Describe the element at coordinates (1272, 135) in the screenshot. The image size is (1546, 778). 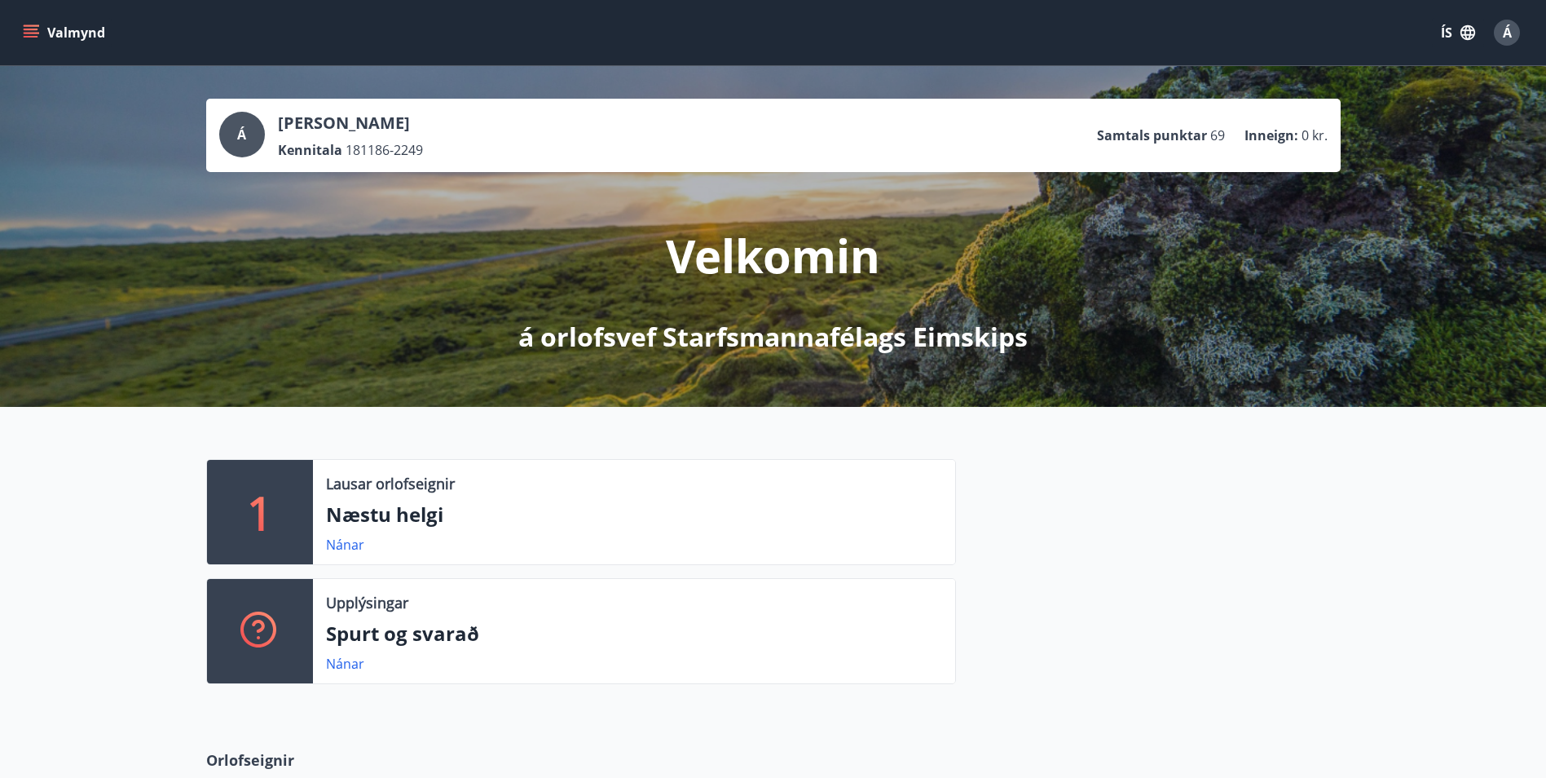
I see `p: Inneign :` at that location.